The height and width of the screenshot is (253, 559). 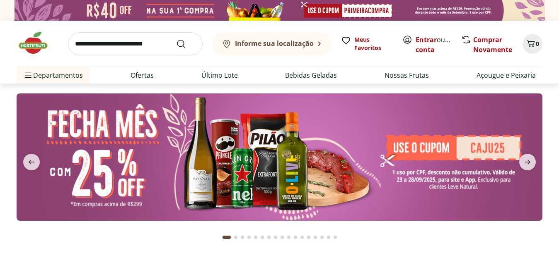 What do you see at coordinates (135, 44) in the screenshot?
I see `input: search` at bounding box center [135, 44].